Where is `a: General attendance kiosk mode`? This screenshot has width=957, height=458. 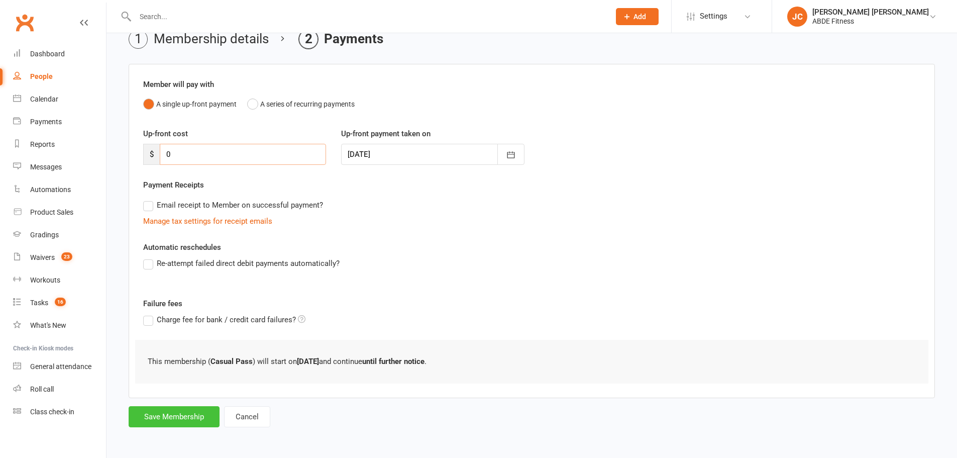
a: General attendance kiosk mode is located at coordinates (59, 366).